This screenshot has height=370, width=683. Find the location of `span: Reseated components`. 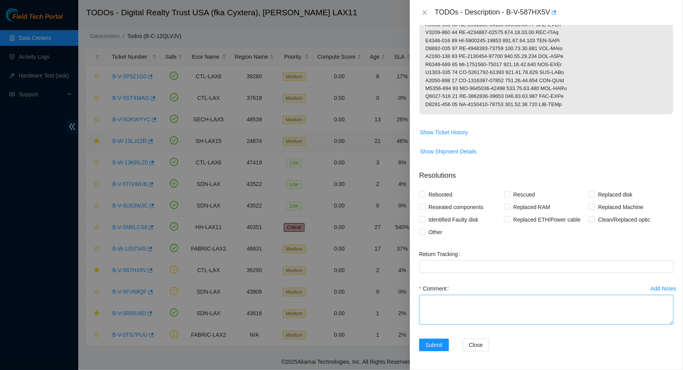

span: Reseated components is located at coordinates (456, 207).